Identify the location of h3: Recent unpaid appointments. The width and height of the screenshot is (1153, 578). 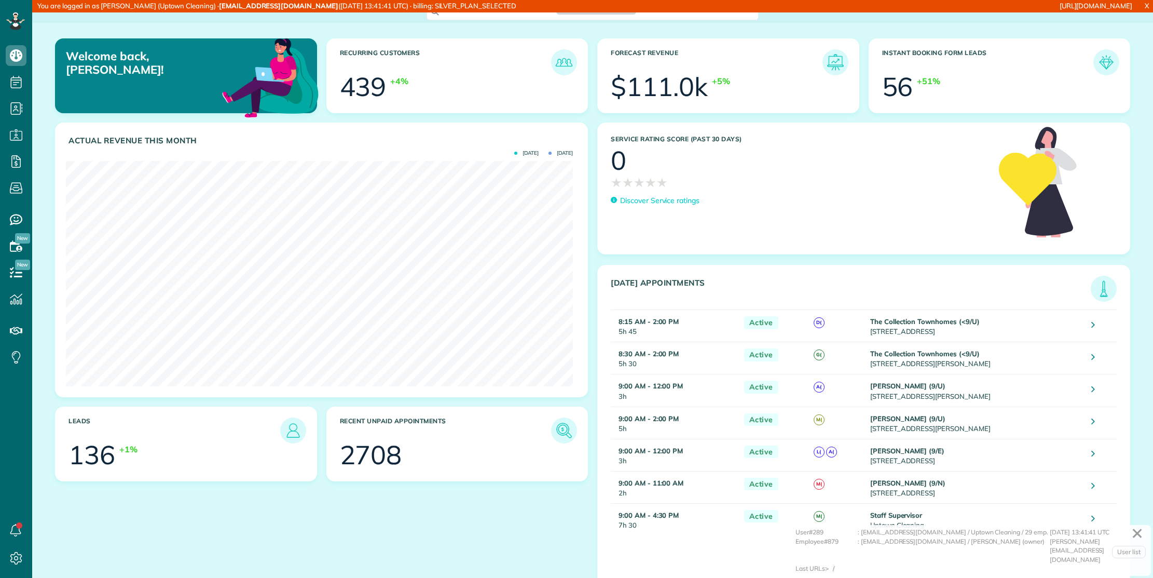
(446, 430).